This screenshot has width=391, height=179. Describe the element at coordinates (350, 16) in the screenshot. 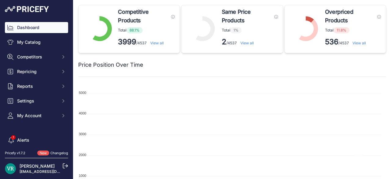

I see `span: Overpriced Products` at that location.